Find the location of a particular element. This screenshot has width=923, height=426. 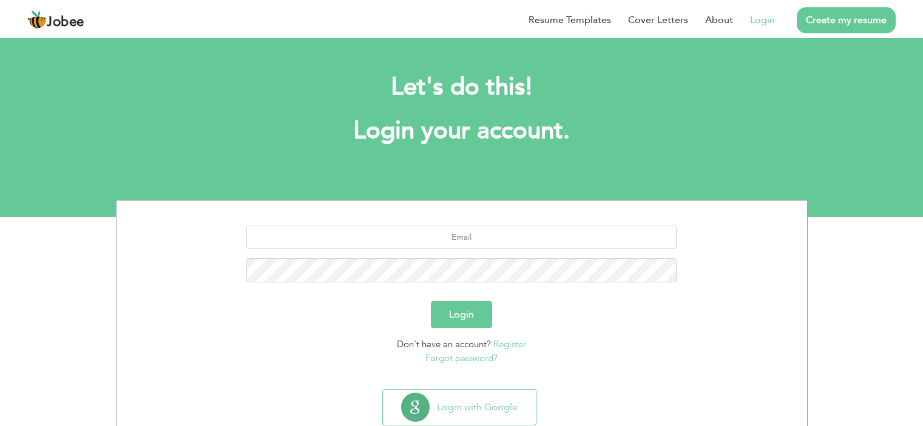

span: Jobee is located at coordinates (66, 22).